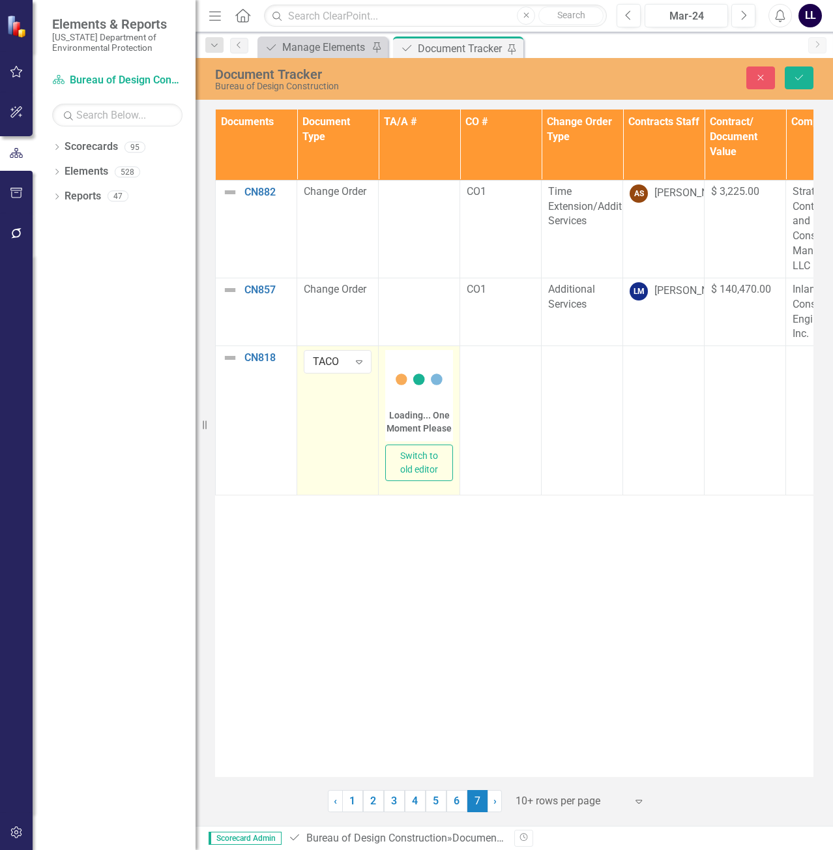 The height and width of the screenshot is (850, 833). What do you see at coordinates (638, 291) in the screenshot?
I see `div: LM` at bounding box center [638, 291].